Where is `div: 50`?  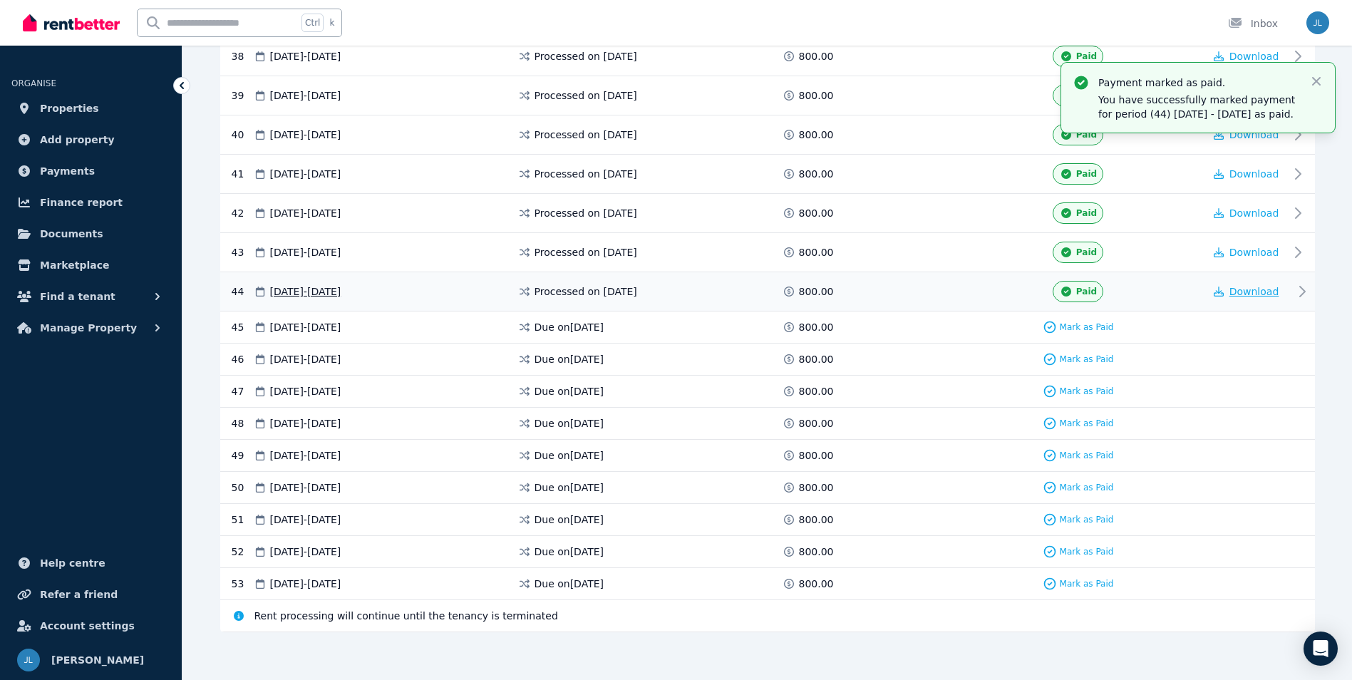
div: 50 is located at coordinates (242, 488).